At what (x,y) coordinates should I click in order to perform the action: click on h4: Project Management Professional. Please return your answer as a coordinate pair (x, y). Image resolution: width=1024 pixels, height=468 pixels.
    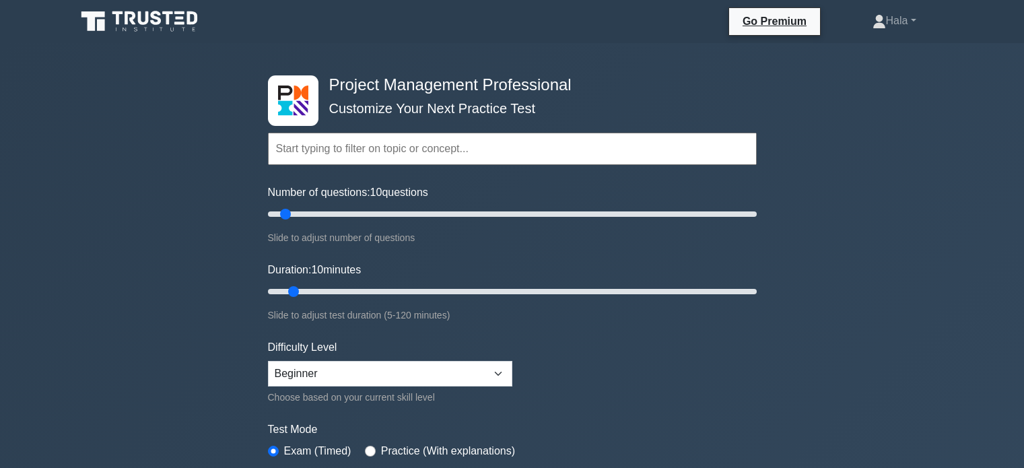
    Looking at the image, I should click on (507, 85).